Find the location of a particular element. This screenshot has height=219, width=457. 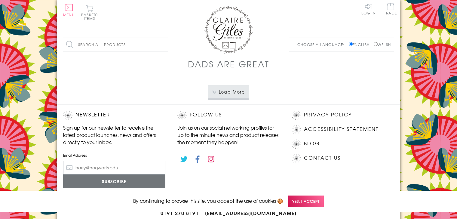

input: harry@hogwarts.edu is located at coordinates (114, 168).